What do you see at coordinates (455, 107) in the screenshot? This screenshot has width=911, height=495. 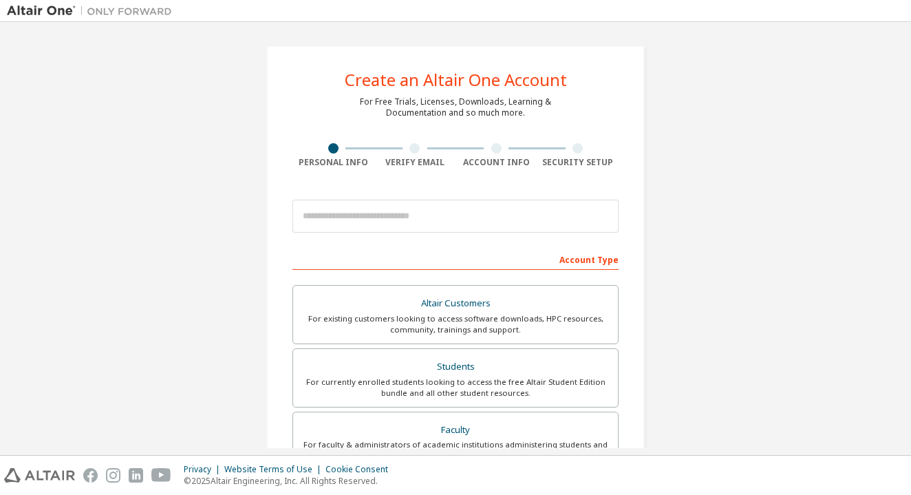 I see `div: For Free Trials, Licenses, Downloads, Learning & Documentation and so much more.` at bounding box center [455, 107].